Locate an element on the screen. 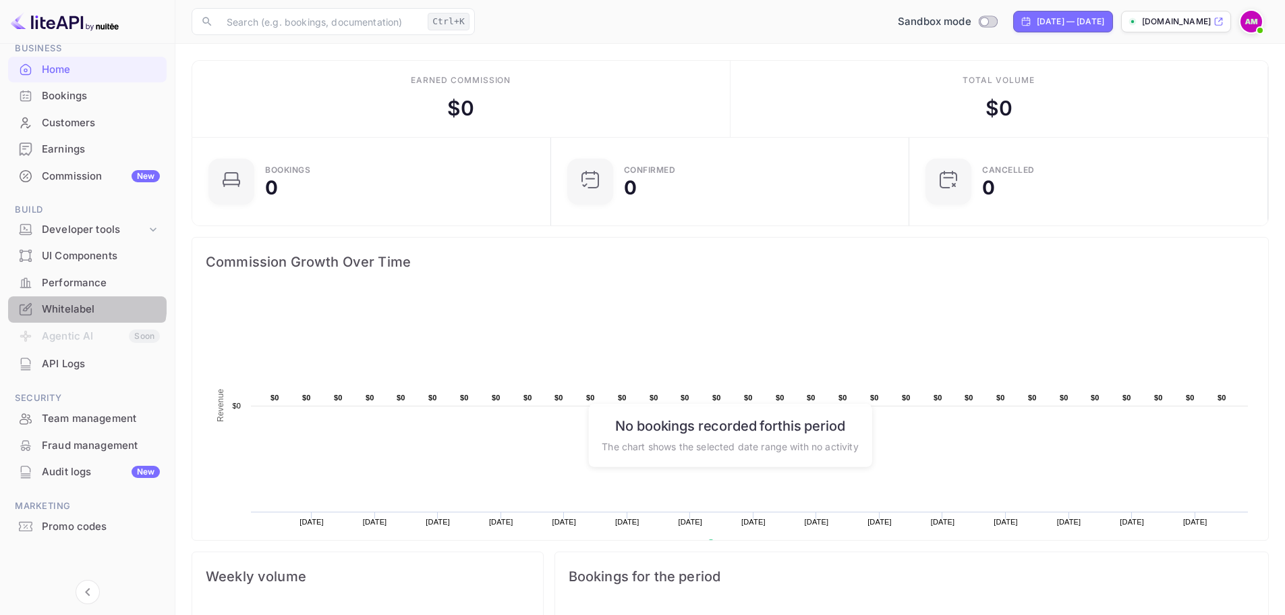 The height and width of the screenshot is (615, 1285). div: Earned commission is located at coordinates (461, 80).